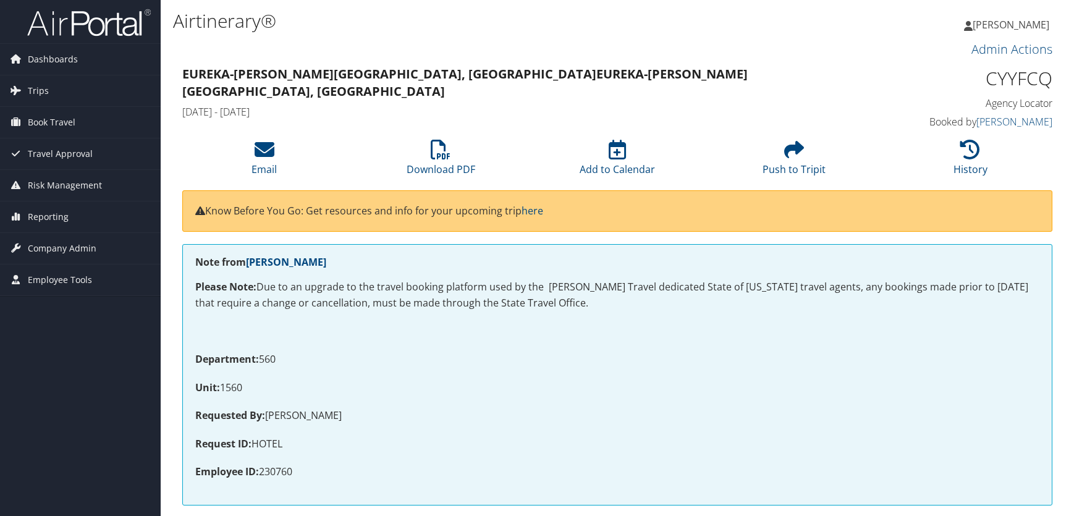 This screenshot has width=1074, height=516. I want to click on p: 1560, so click(617, 388).